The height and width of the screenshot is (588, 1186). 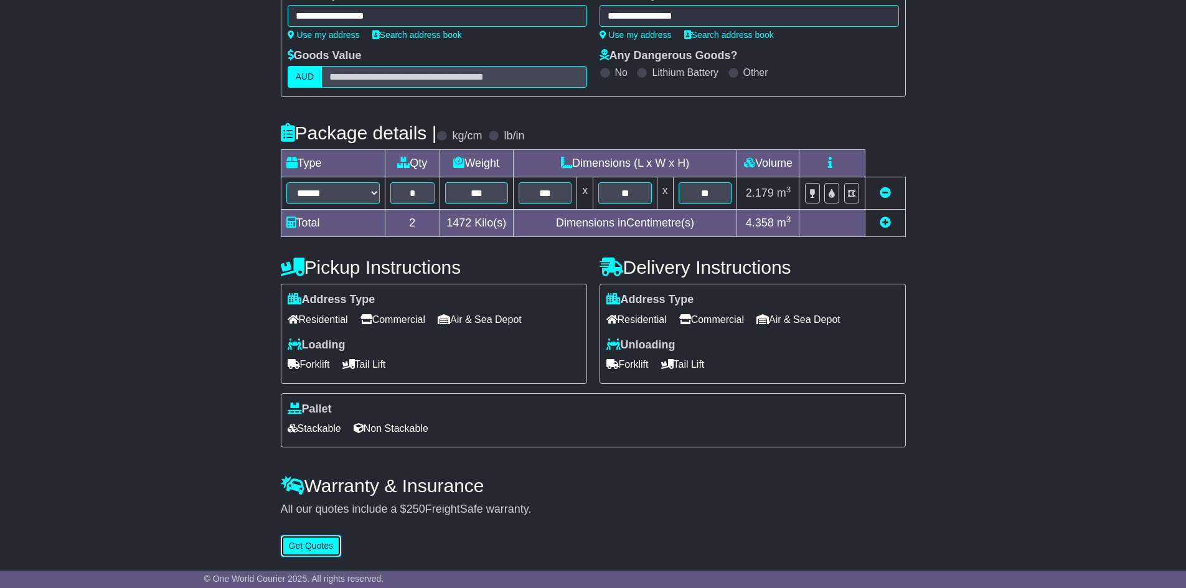 I want to click on td: Weight, so click(x=476, y=164).